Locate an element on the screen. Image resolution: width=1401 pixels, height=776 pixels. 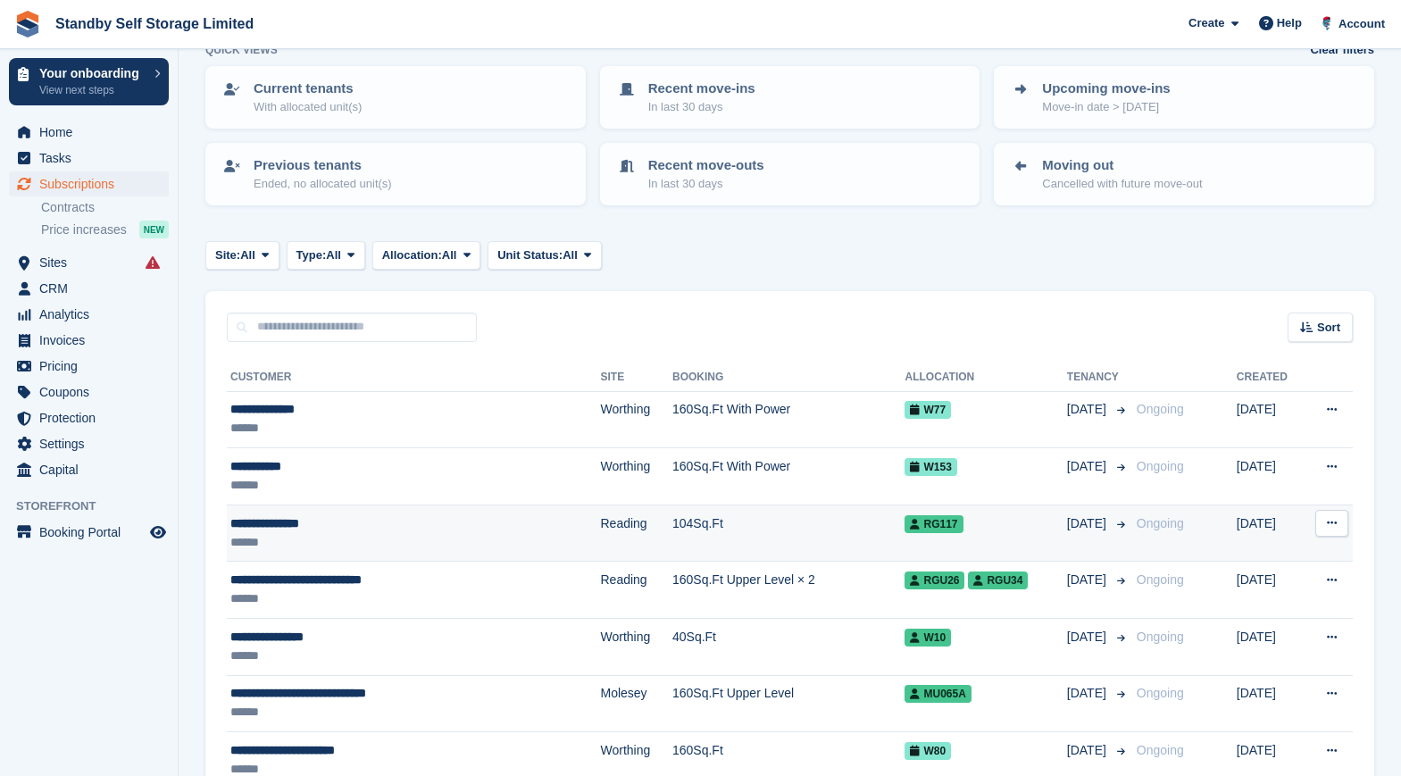
span: Price increases is located at coordinates (84, 229).